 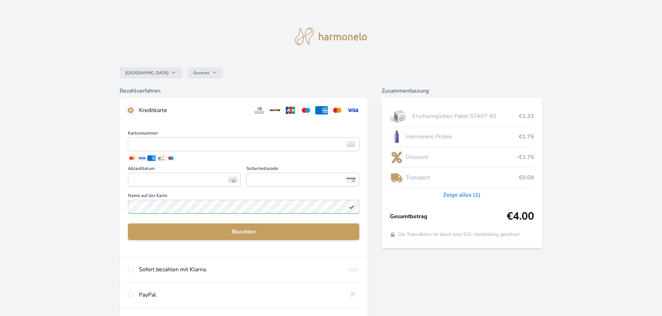 What do you see at coordinates (448, 217) in the screenshot?
I see `span: Gesamtbetrag` at bounding box center [448, 217].